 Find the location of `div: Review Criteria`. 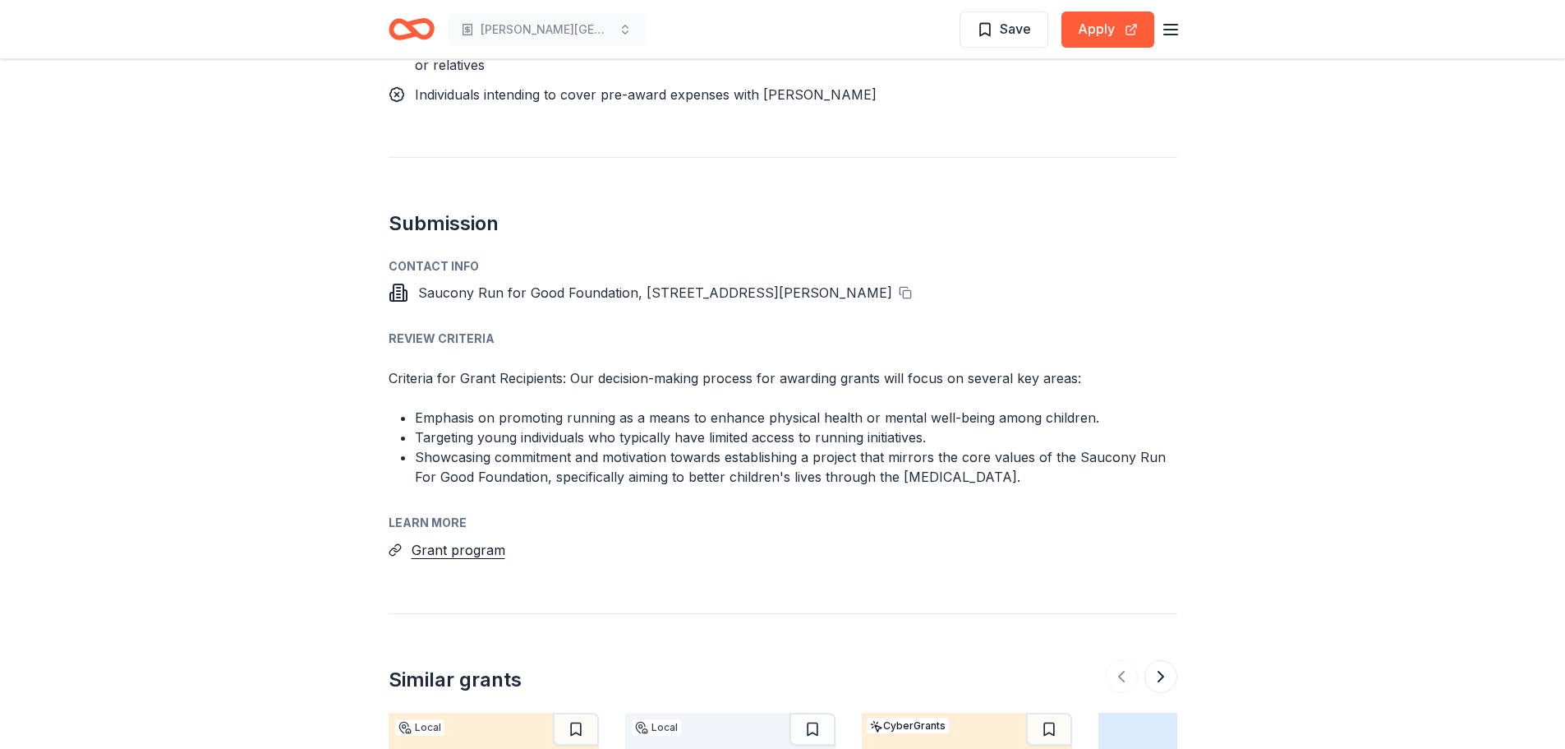

div: Review Criteria is located at coordinates (783, 339).